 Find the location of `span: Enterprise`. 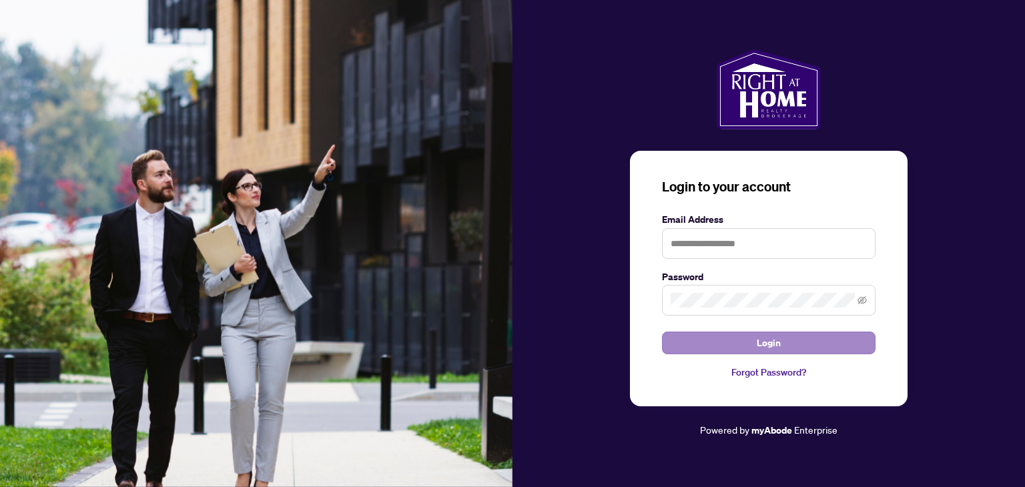

span: Enterprise is located at coordinates (816, 430).